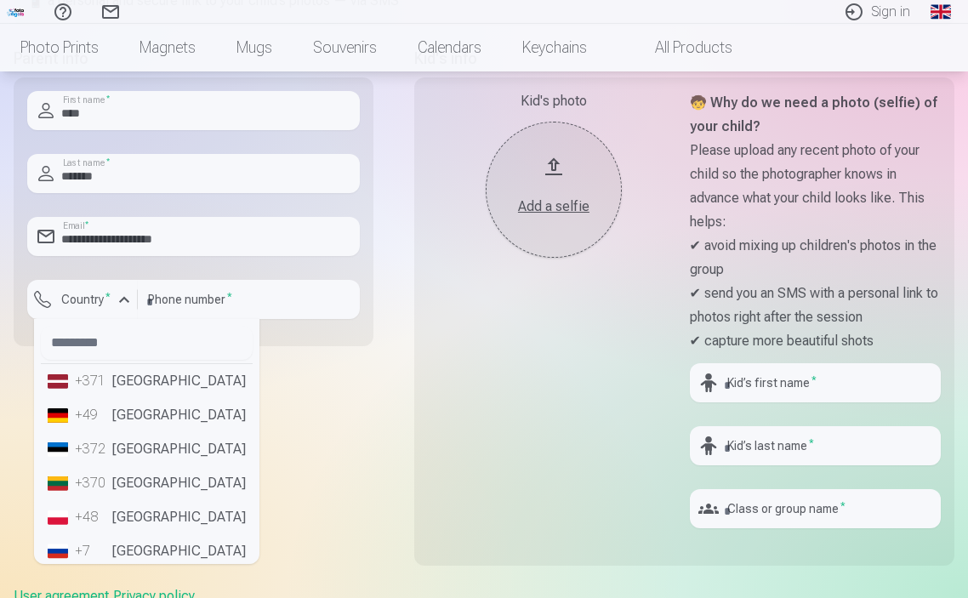 The height and width of the screenshot is (598, 968). What do you see at coordinates (92, 483) in the screenshot?
I see `div: +370` at bounding box center [92, 483].